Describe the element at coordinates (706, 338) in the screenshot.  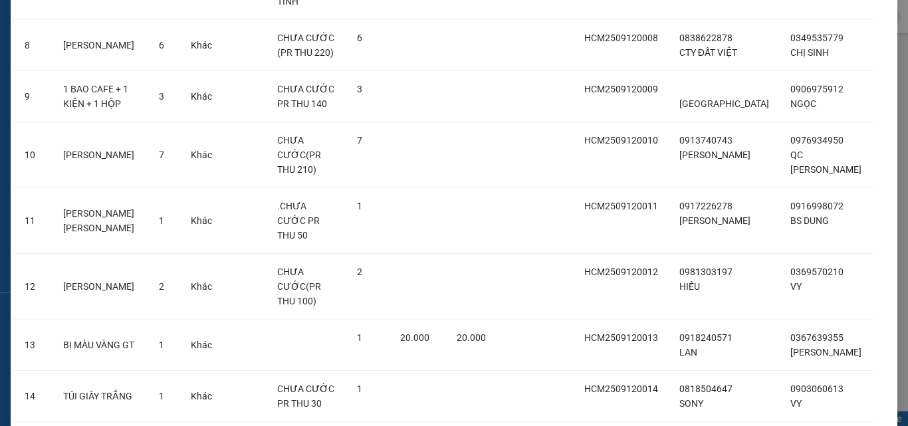
I see `span: 0918240571` at that location.